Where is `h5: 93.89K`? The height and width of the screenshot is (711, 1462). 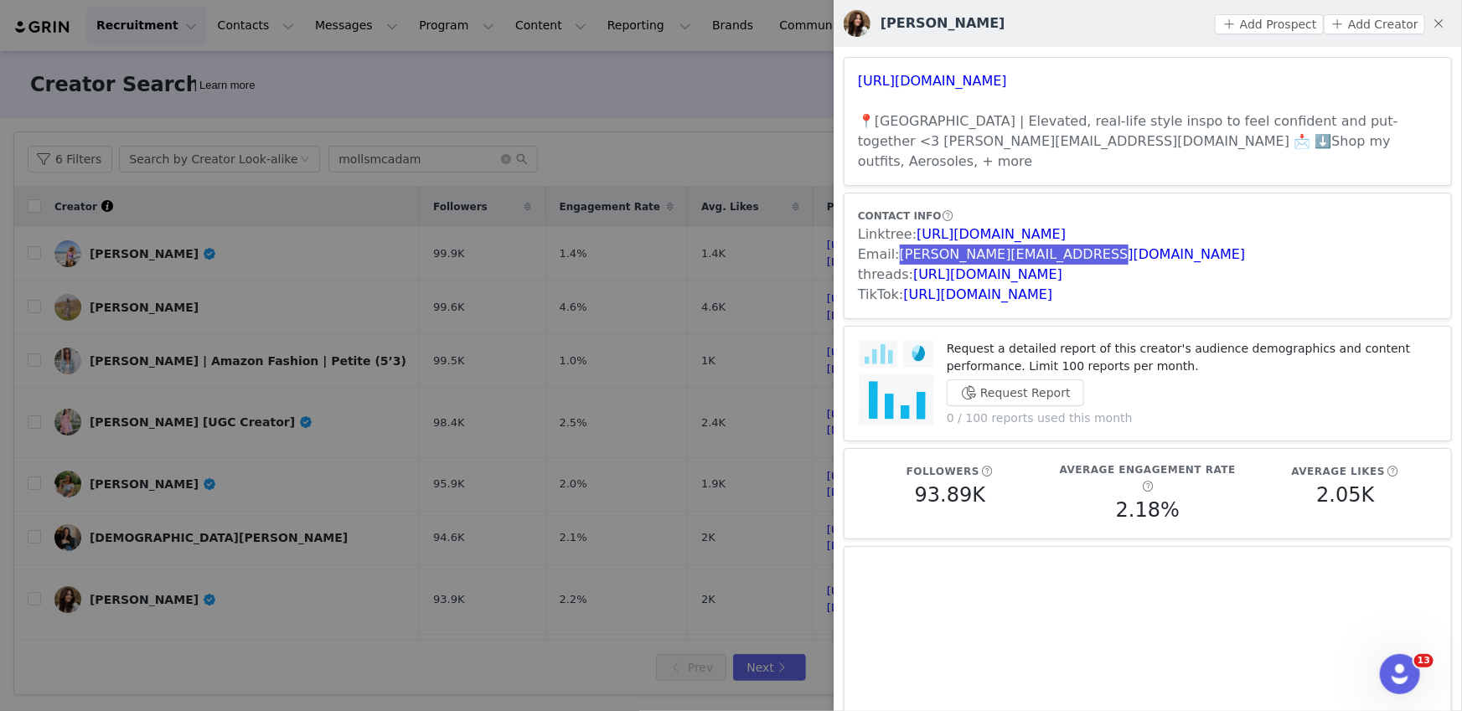 h5: 93.89K is located at coordinates (950, 495).